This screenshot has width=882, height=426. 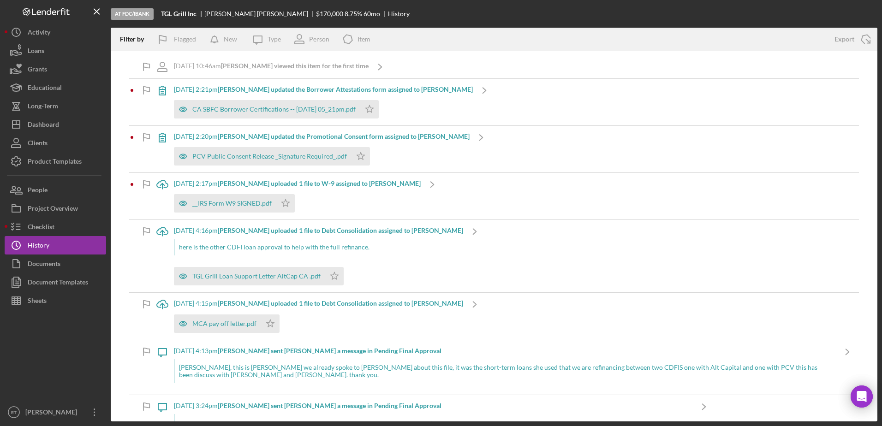 What do you see at coordinates (36, 52) in the screenshot?
I see `div: Loans` at bounding box center [36, 52].